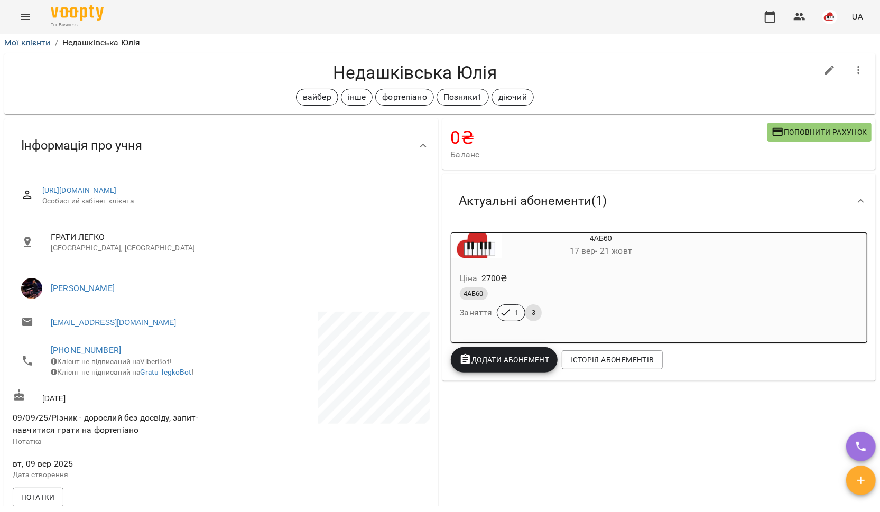  I want to click on span: 17 вер - 21 жовт, so click(601, 251).